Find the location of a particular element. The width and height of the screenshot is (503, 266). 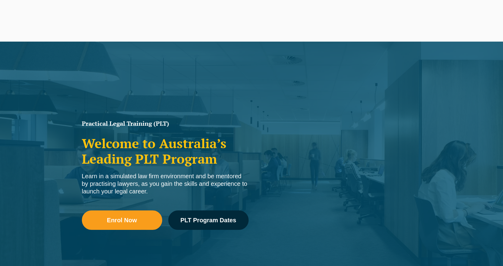

span: Enrol Now is located at coordinates (122, 220).